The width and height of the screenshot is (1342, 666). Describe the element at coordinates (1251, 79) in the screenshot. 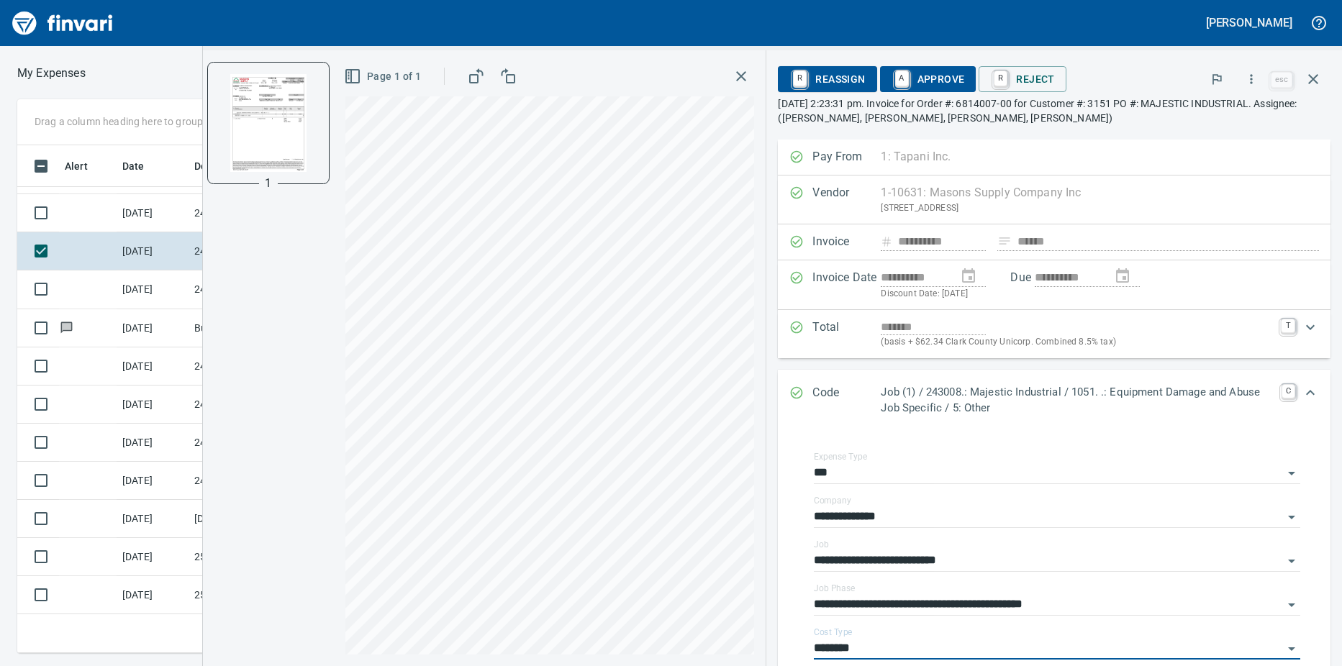

I see `button: More` at that location.